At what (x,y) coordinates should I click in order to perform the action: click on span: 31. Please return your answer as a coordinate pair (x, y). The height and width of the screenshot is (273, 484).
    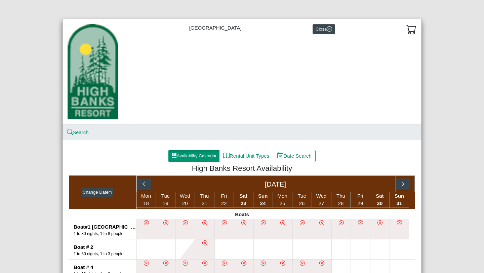
    Looking at the image, I should click on (399, 203).